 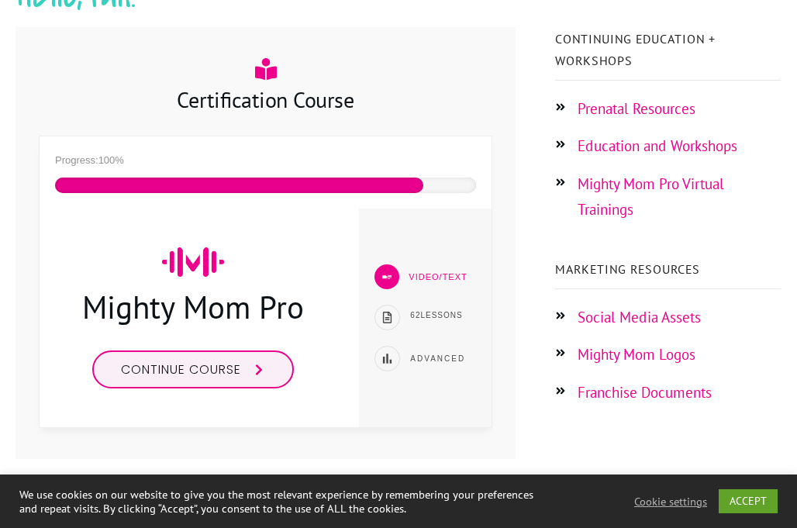 What do you see at coordinates (111, 160) in the screenshot?
I see `span: 100%` at bounding box center [111, 160].